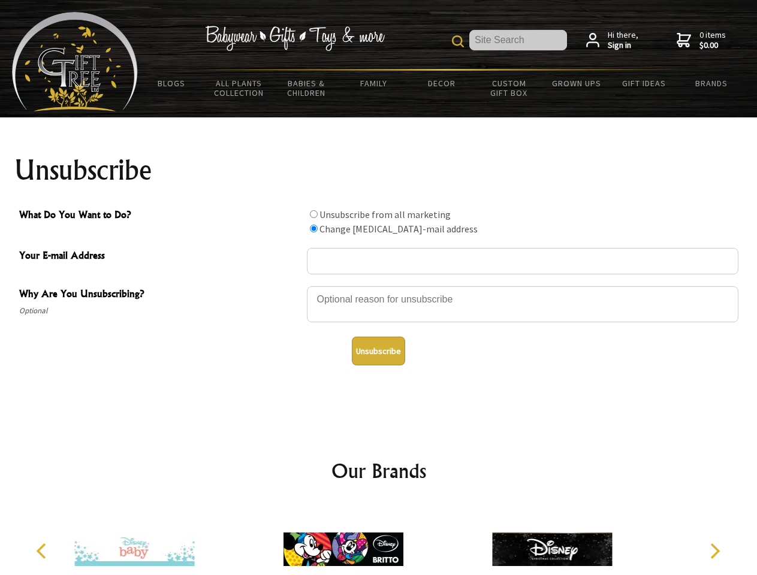  What do you see at coordinates (713, 46) in the screenshot?
I see `strong: $0.00` at bounding box center [713, 46].